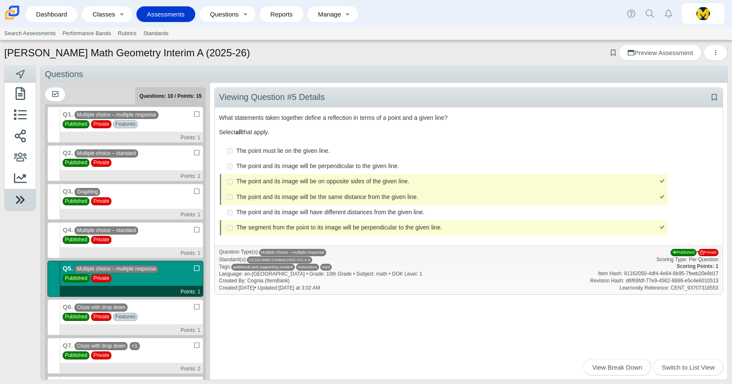 The image size is (732, 384). I want to click on a: Reports, so click(281, 14).